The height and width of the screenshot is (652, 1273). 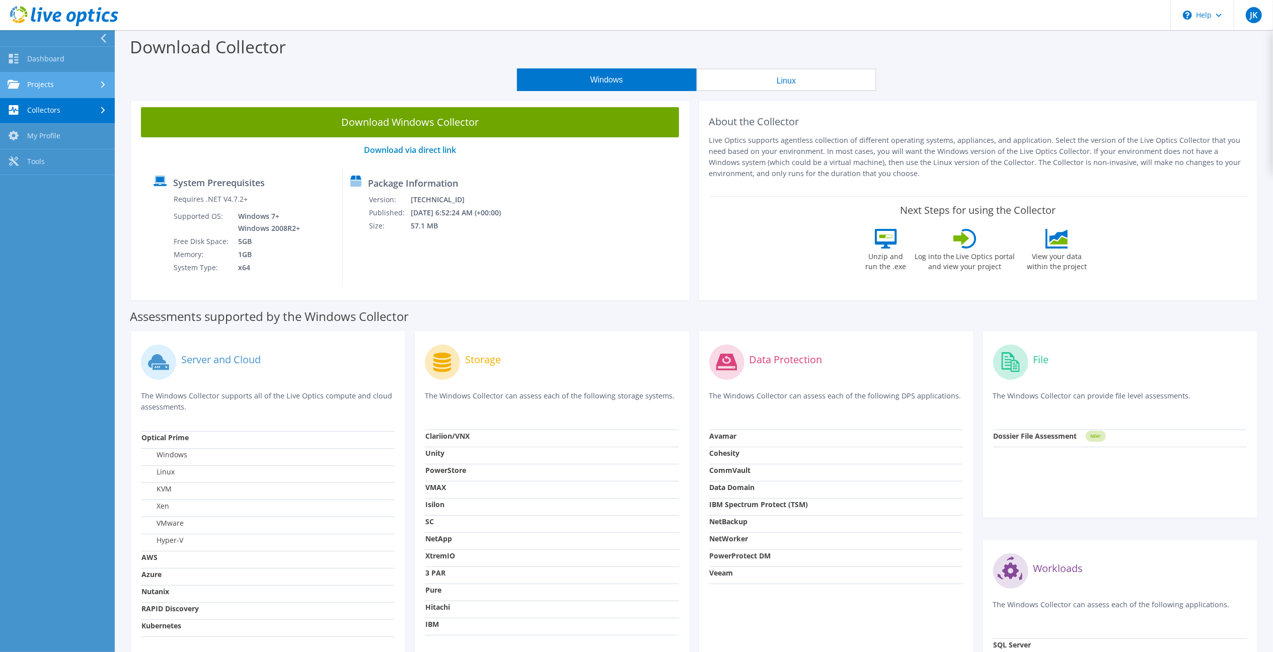 I want to click on label: KVM, so click(x=157, y=489).